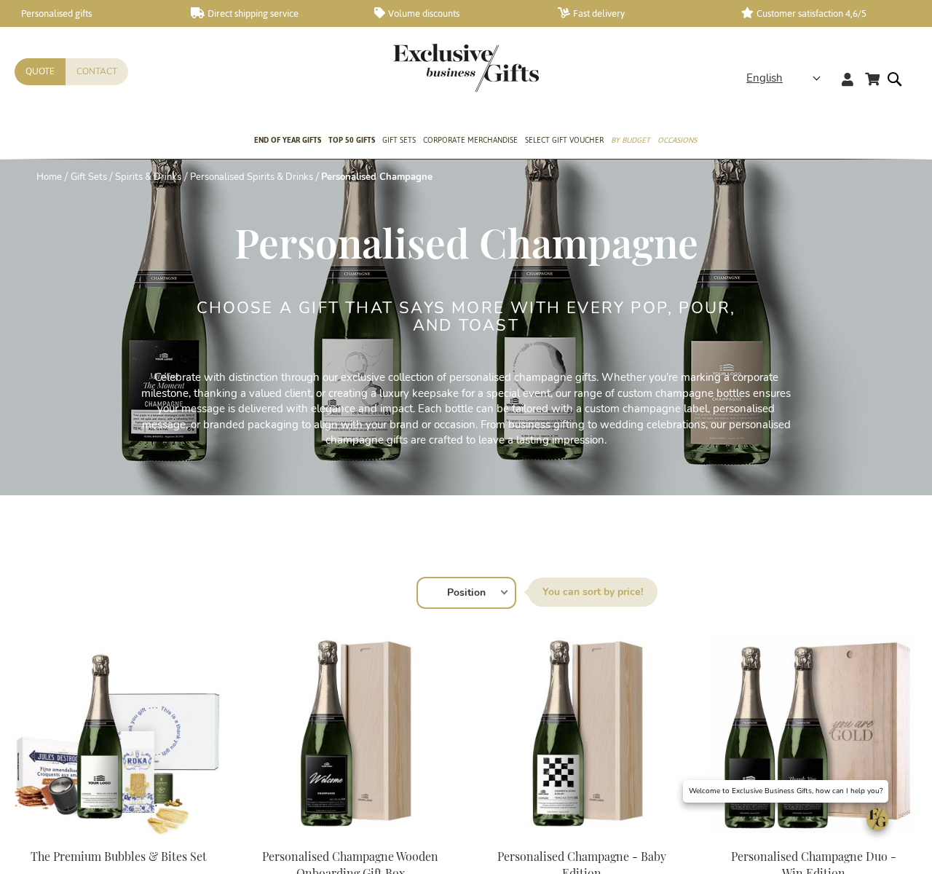 This screenshot has width=932, height=874. What do you see at coordinates (40, 71) in the screenshot?
I see `a: Quote` at bounding box center [40, 71].